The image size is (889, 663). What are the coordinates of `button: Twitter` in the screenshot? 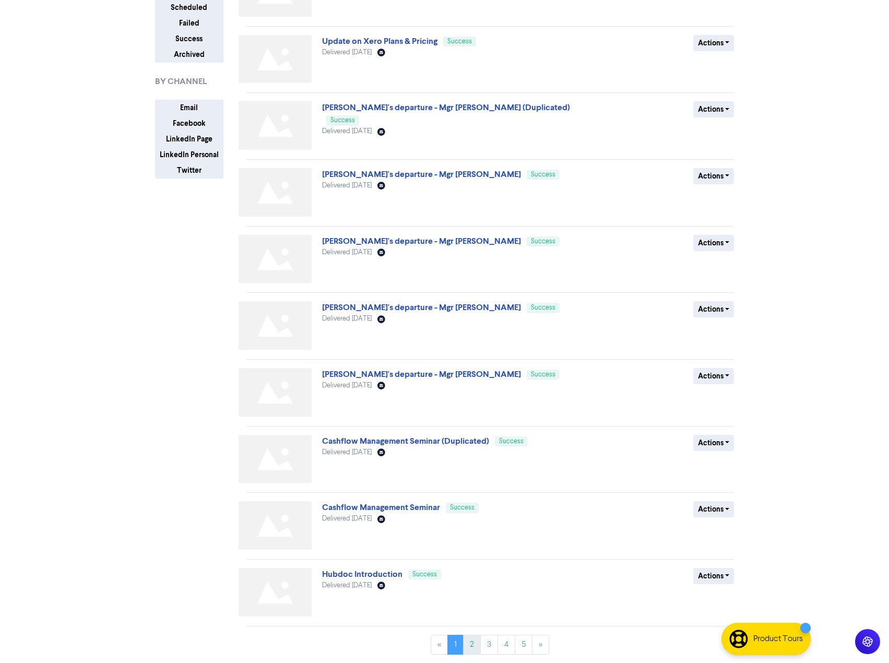 It's located at (189, 170).